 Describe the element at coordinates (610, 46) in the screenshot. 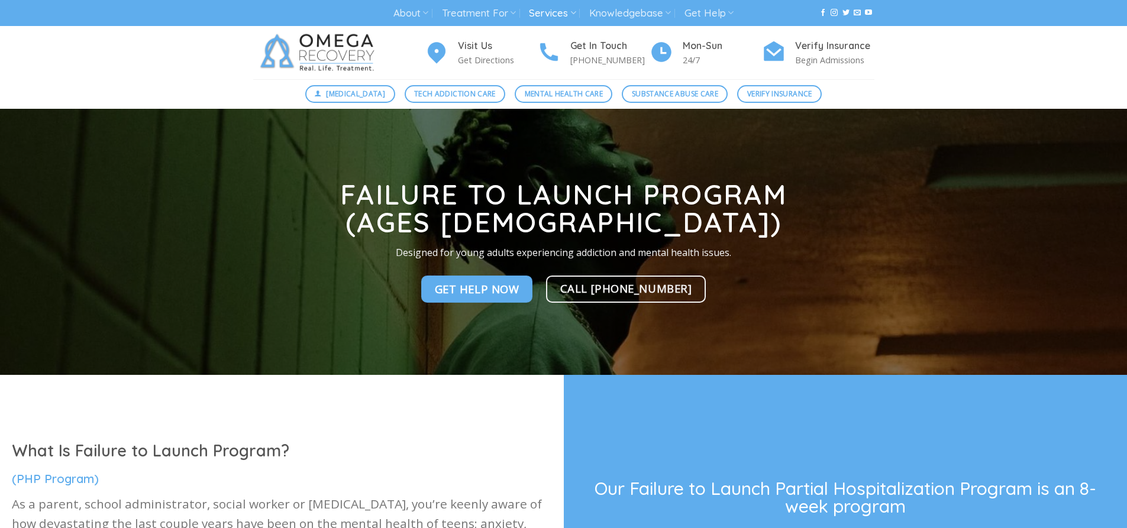

I see `h4: Get In Touch` at that location.